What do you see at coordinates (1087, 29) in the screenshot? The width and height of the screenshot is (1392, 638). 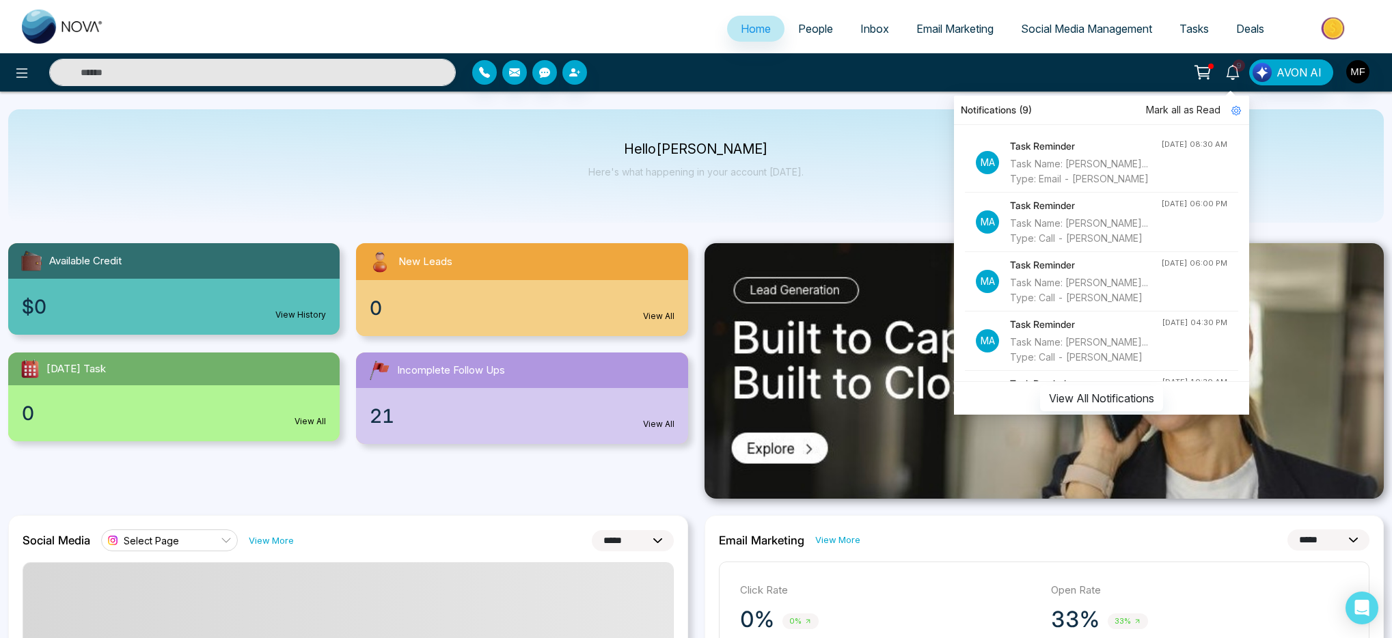 I see `a: Social Media Management` at bounding box center [1087, 29].